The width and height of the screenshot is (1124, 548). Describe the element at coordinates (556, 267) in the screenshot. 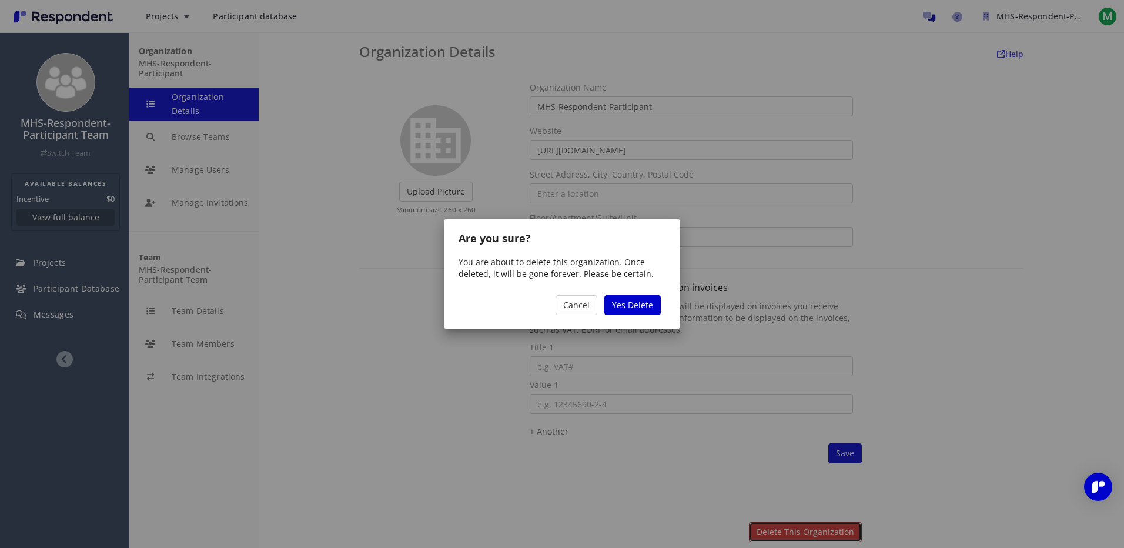

I see `span: You are about to delete this organization. Once deleted, it will be gone forever. Please be certain.` at that location.